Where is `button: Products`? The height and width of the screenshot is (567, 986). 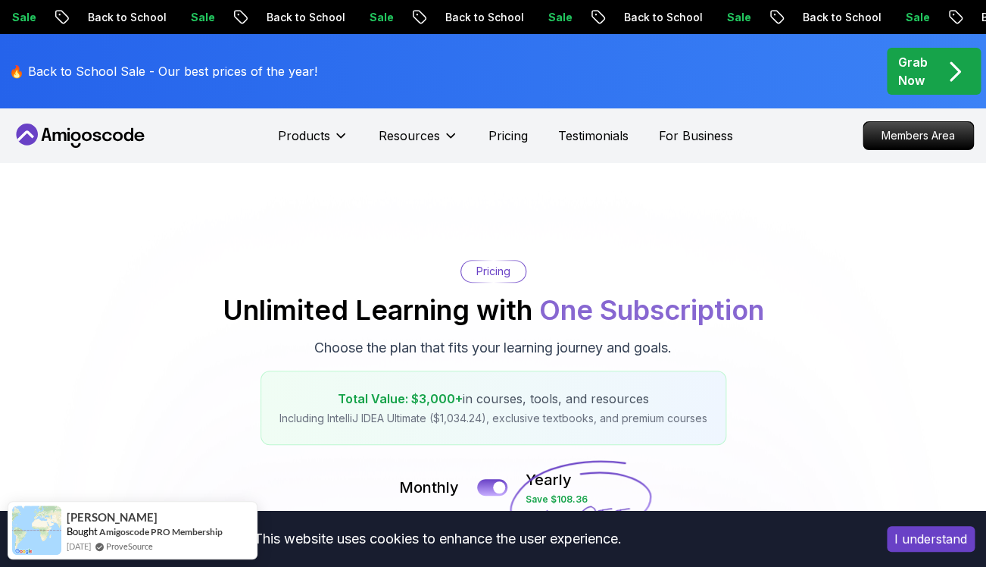
button: Products is located at coordinates (313, 142).